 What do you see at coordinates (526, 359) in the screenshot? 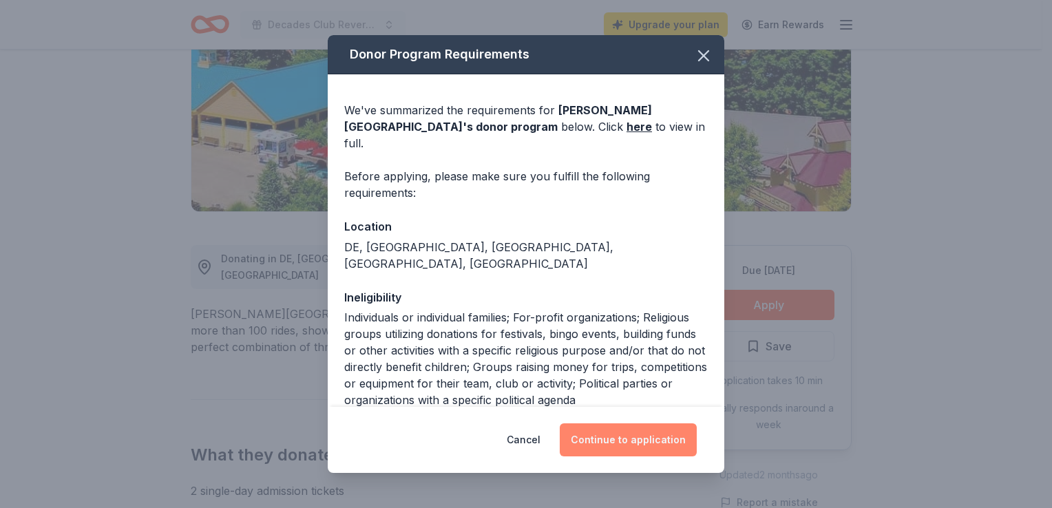
I see `div: Individuals or individual families; For-profit organizations; Religious groups utilizing donation...` at bounding box center [526, 359].